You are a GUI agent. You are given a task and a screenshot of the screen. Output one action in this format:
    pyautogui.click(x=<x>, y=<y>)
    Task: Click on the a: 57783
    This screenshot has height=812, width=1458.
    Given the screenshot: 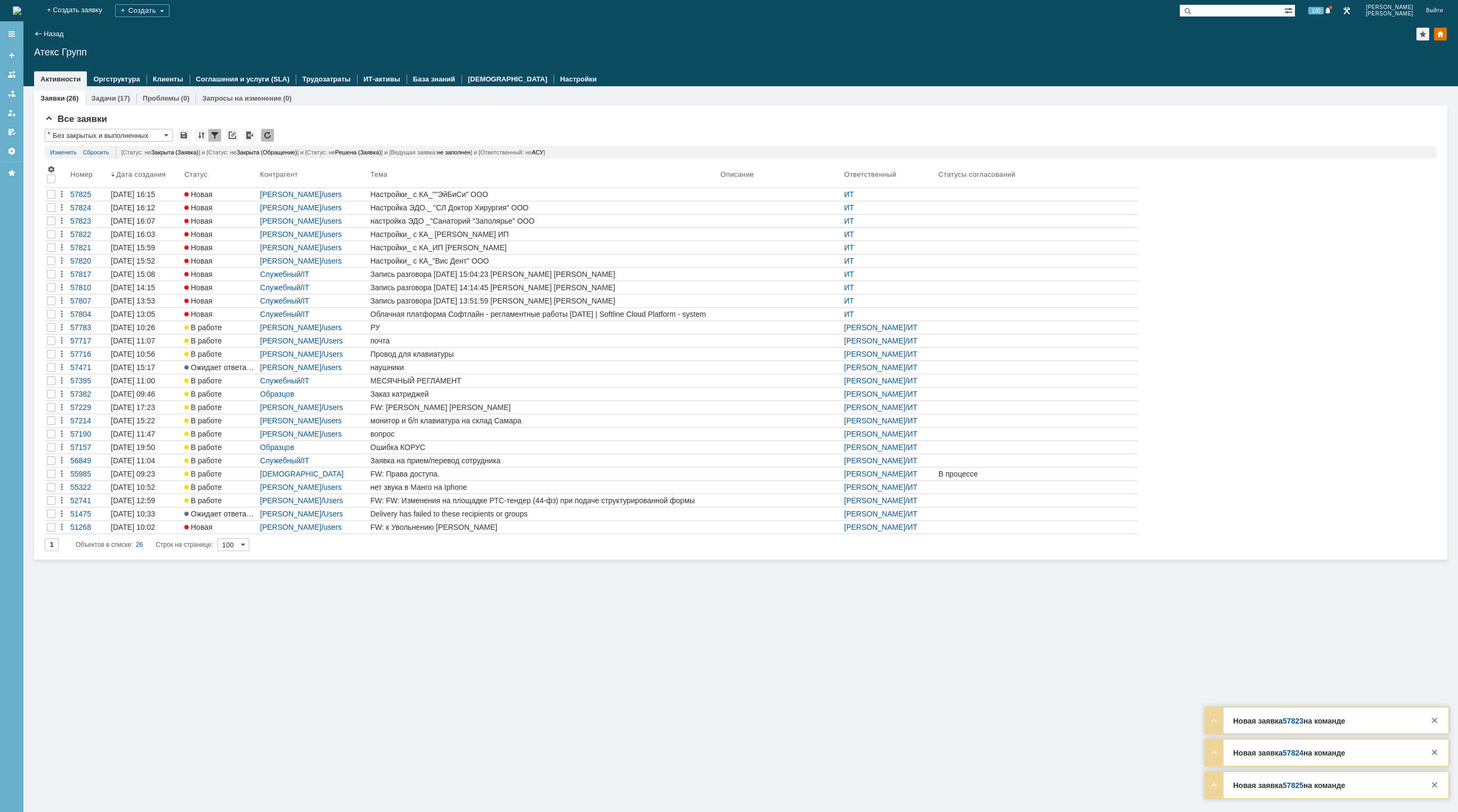 What is the action you would take?
    pyautogui.click(x=88, y=328)
    